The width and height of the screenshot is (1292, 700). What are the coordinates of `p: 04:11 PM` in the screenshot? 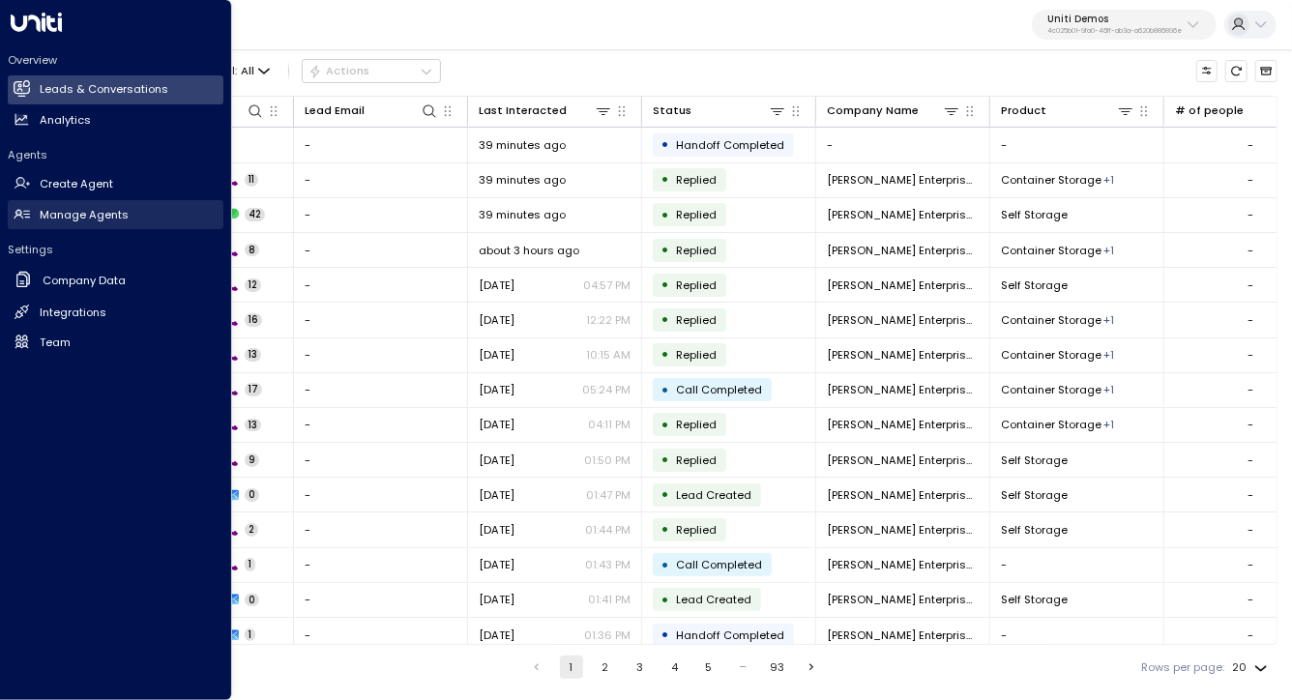 It's located at (609, 424).